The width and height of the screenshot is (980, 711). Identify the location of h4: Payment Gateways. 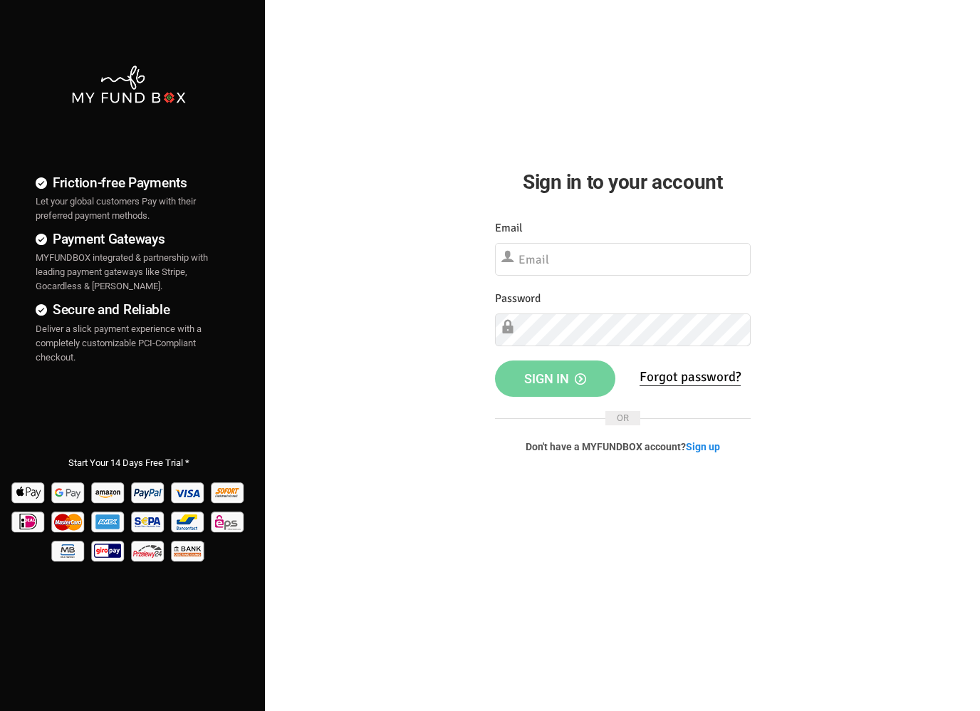
(129, 239).